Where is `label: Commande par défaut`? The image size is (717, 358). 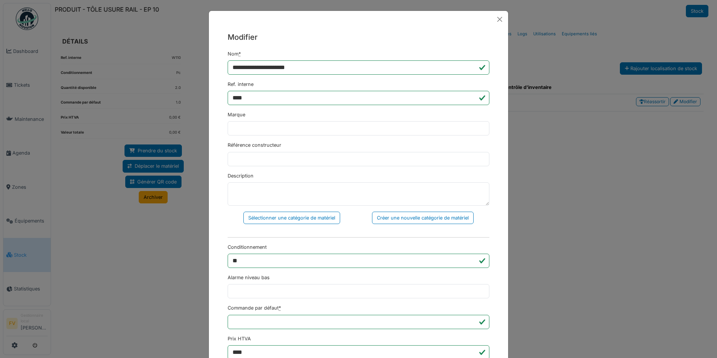 label: Commande par défaut is located at coordinates (254, 307).